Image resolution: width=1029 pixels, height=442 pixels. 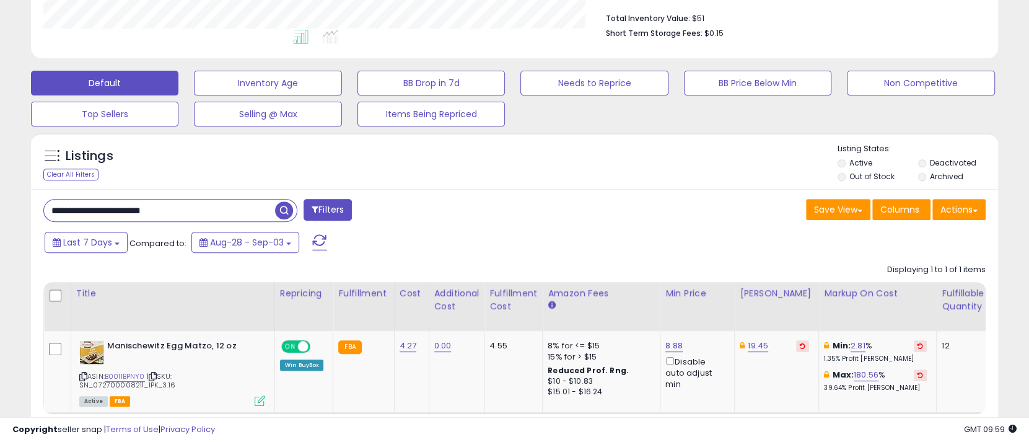 I want to click on button: Top Sellers, so click(x=105, y=114).